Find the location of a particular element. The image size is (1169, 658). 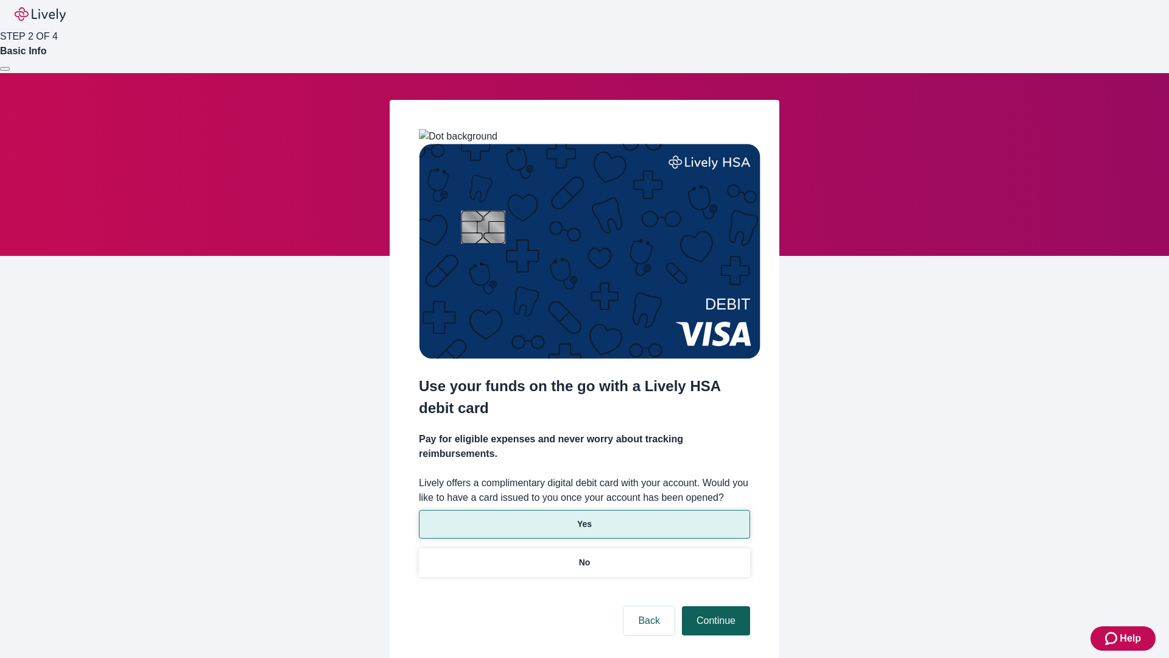

h4: Pay for eligible expenses and never worry about tracking reimbursements. is located at coordinates (585, 446).